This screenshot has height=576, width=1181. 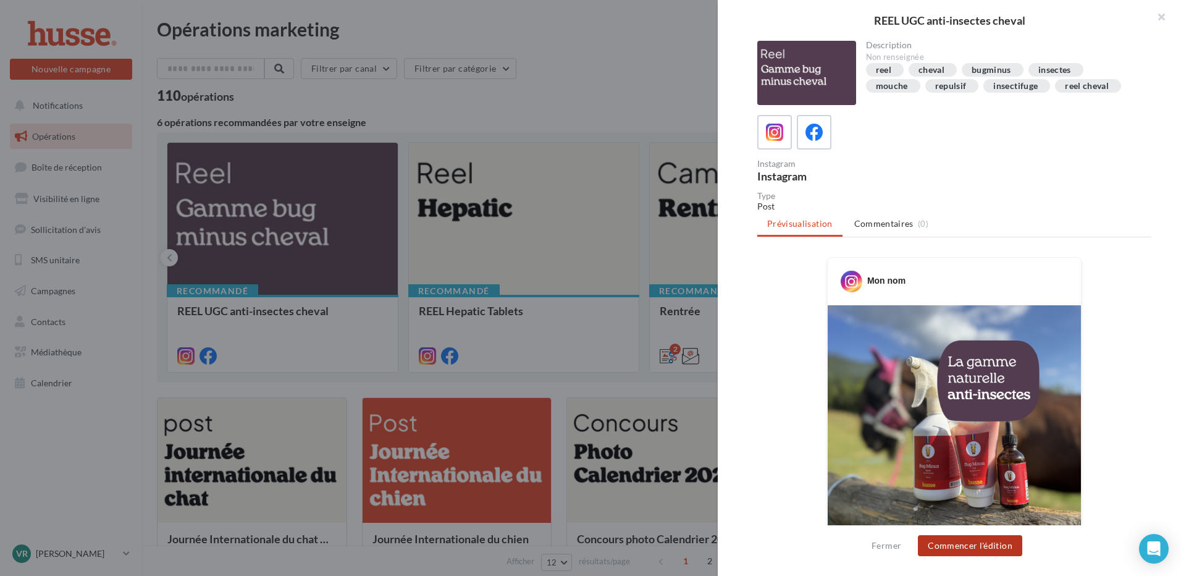 I want to click on div: insectes, so click(x=1055, y=70).